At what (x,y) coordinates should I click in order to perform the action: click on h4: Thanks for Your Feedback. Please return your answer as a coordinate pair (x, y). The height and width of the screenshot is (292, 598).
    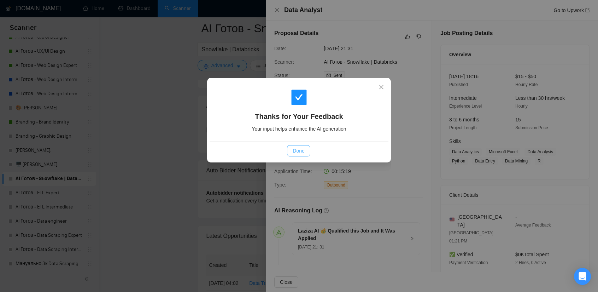
    Looking at the image, I should click on (299, 116).